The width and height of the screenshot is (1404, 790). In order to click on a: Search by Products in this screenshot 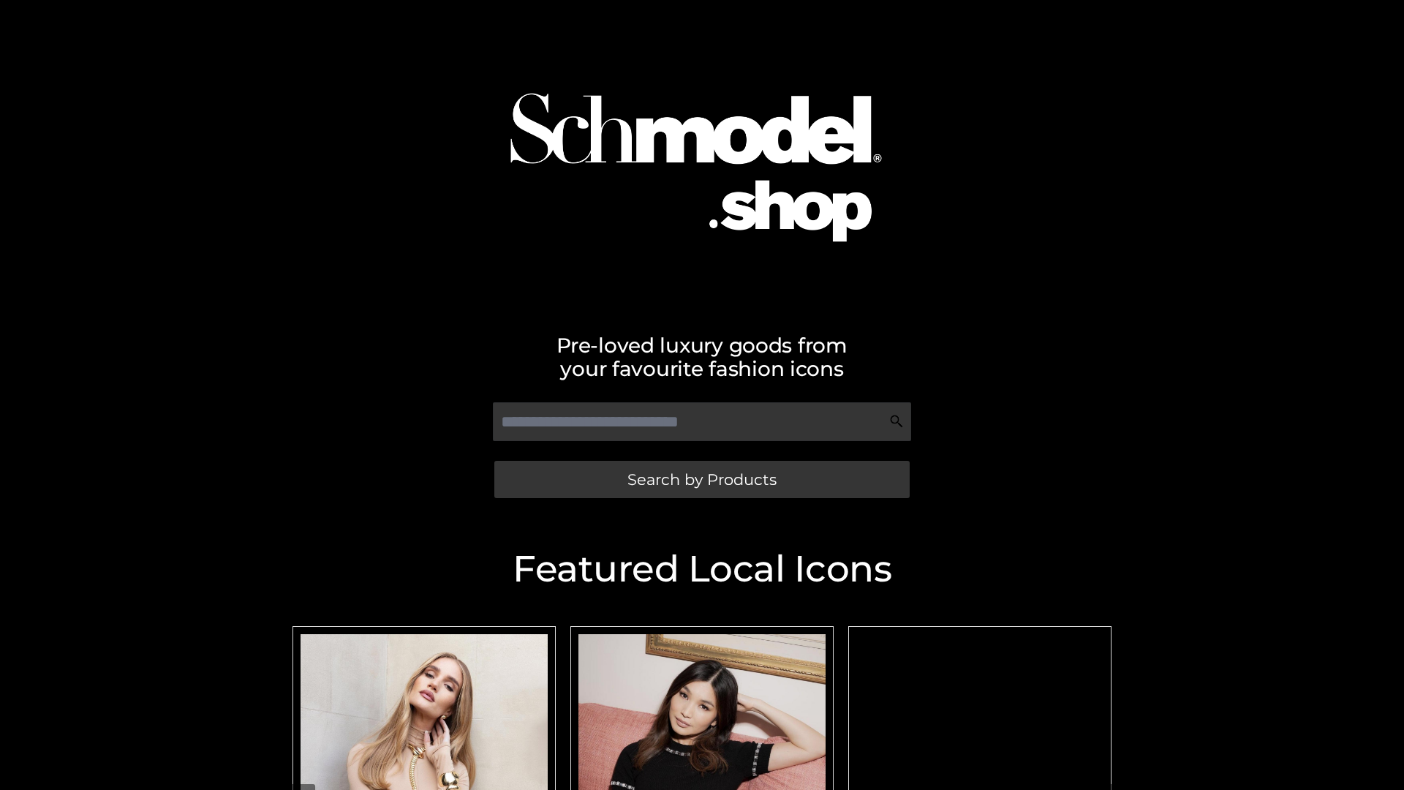, I will do `click(702, 479)`.